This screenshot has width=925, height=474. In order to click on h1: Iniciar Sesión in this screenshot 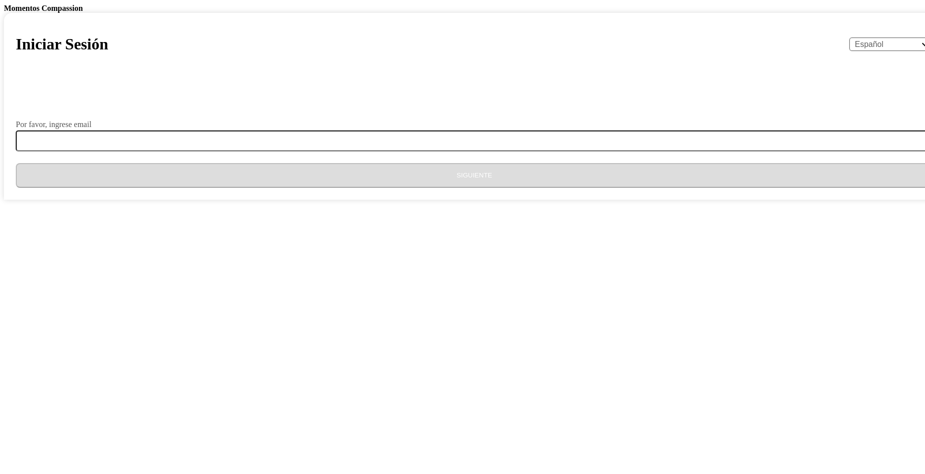, I will do `click(62, 44)`.